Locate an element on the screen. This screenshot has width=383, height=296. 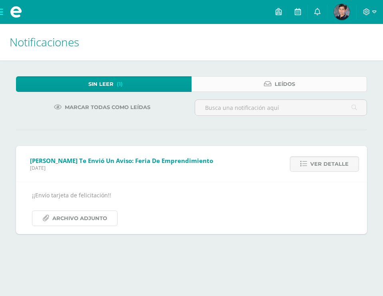
span: Leídos is located at coordinates (284, 84).